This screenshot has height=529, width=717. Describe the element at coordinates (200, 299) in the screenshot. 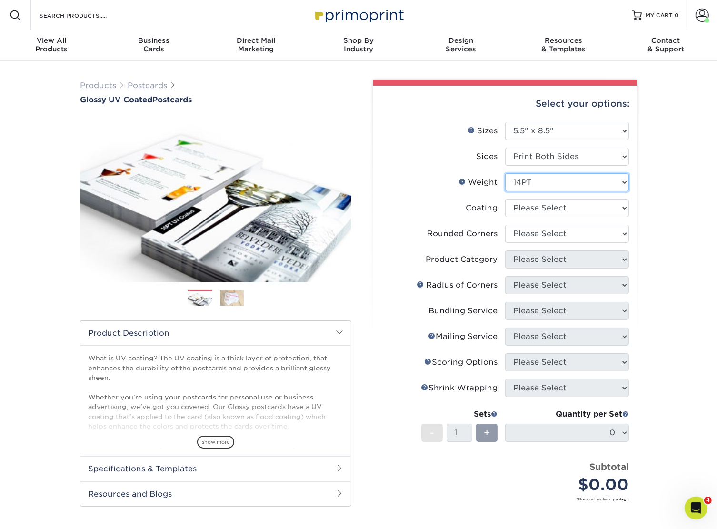

I see `img: Postcards 01` at that location.